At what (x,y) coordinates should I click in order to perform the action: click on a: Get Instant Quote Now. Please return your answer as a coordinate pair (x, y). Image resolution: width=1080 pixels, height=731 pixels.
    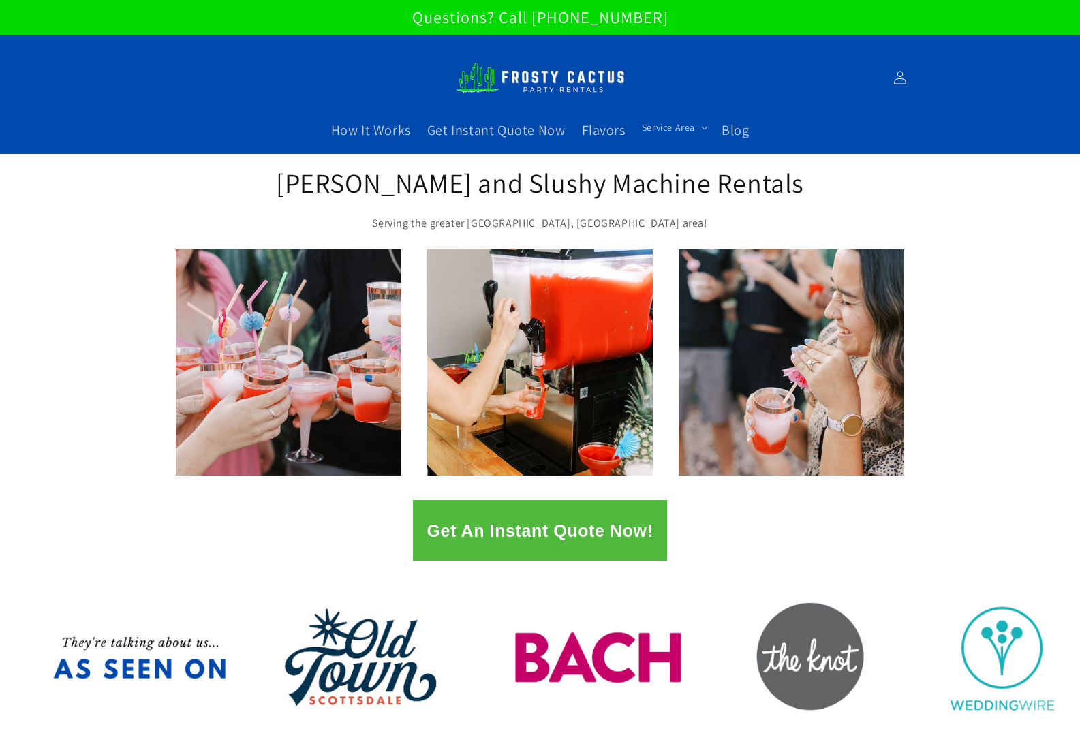
    Looking at the image, I should click on (496, 130).